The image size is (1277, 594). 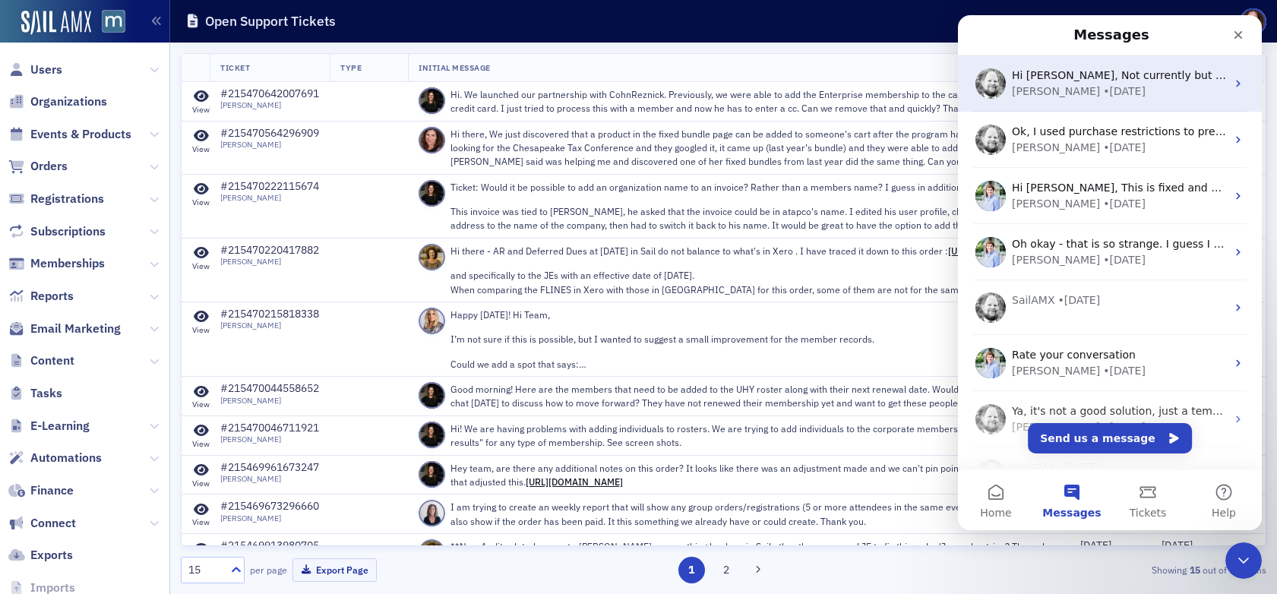 What do you see at coordinates (755, 147) in the screenshot?
I see `p: Hi there, We just discovered that a product in the fixed bundle page can be added to someone's ca...` at bounding box center [755, 147].